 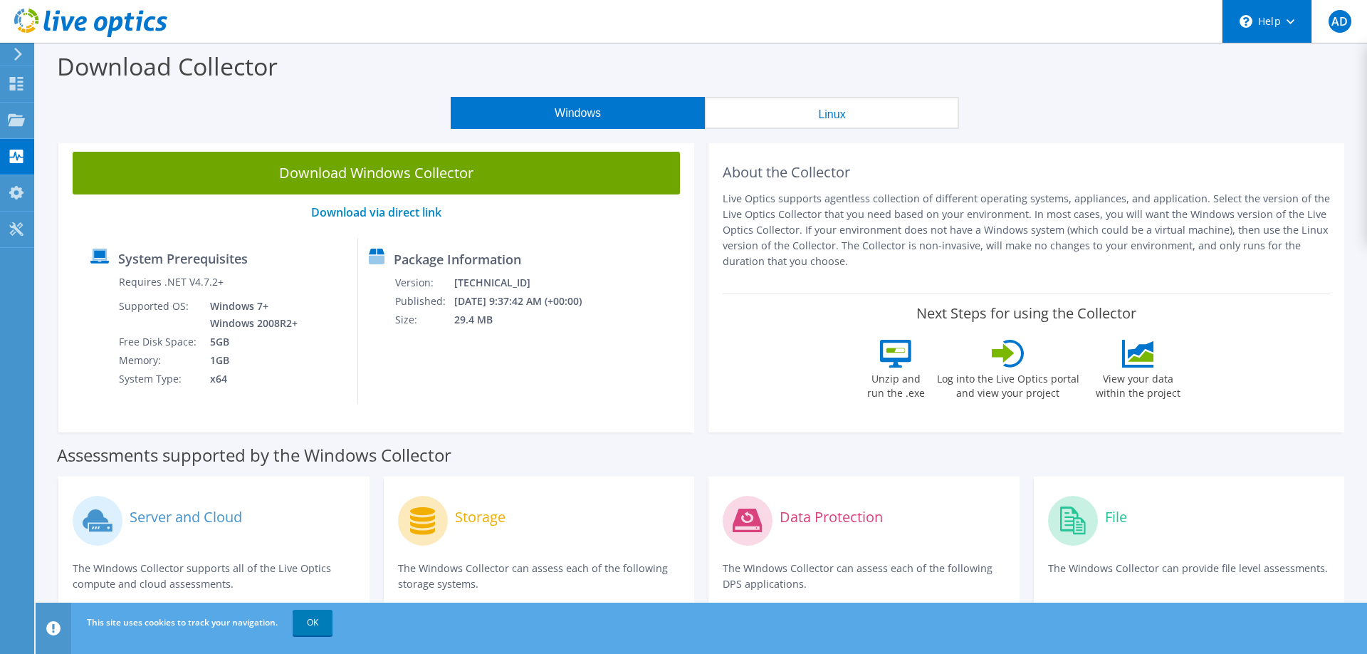 I want to click on p: The Windows Collector can assess each of the following DPS applications., so click(x=864, y=576).